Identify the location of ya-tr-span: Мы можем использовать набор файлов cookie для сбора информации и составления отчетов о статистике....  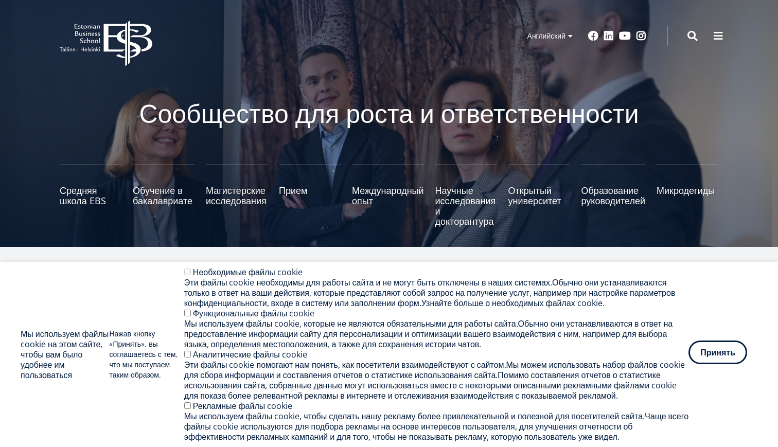
(434, 370).